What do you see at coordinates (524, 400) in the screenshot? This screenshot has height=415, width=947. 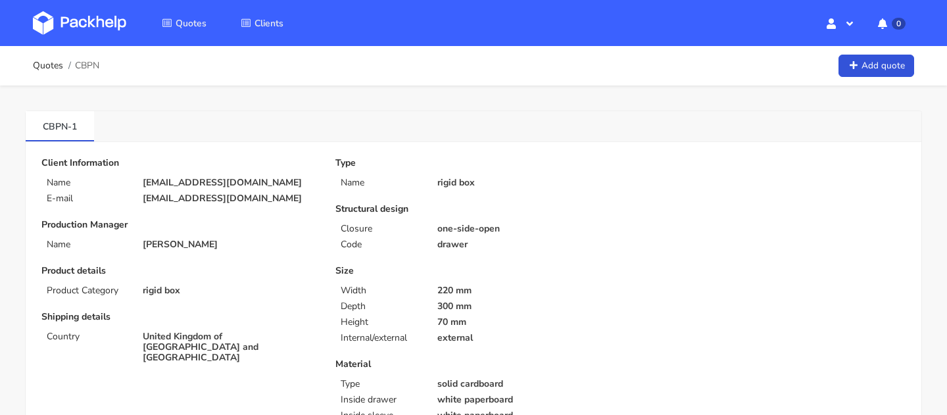 I see `p: white paperboard` at bounding box center [524, 400].